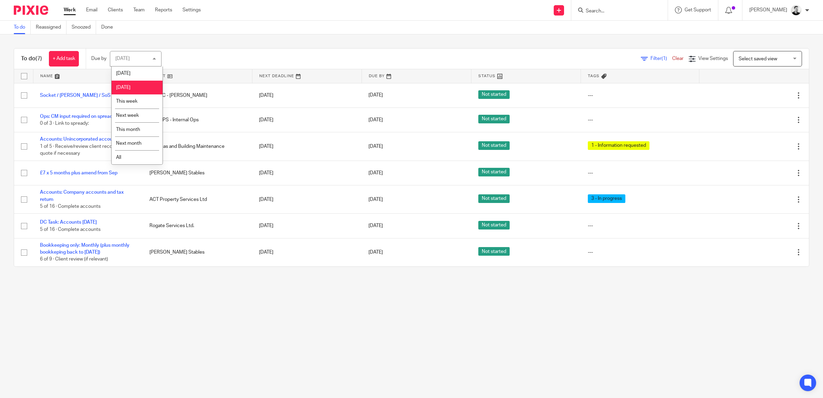 The height and width of the screenshot is (398, 823). Describe the element at coordinates (197, 226) in the screenshot. I see `td: Rogate Services Ltd.` at that location.